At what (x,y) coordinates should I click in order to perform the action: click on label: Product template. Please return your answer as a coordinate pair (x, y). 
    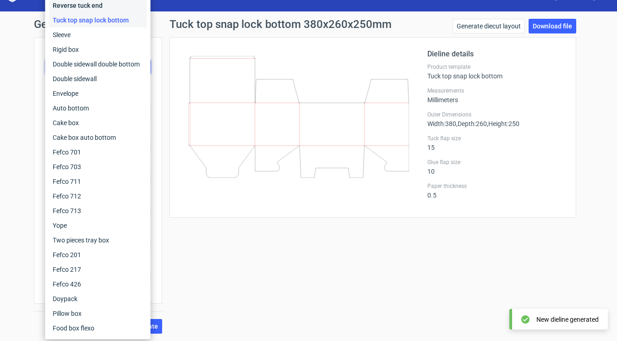
    Looking at the image, I should click on (496, 67).